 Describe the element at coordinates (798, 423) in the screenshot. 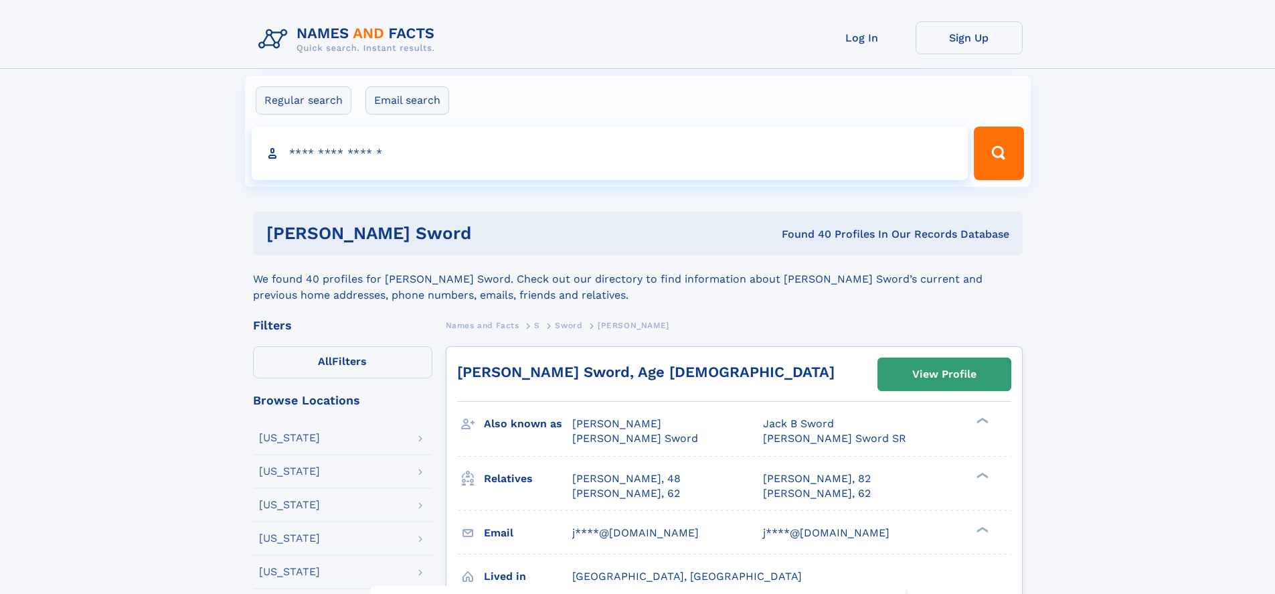

I see `span: Jack B Sword` at that location.